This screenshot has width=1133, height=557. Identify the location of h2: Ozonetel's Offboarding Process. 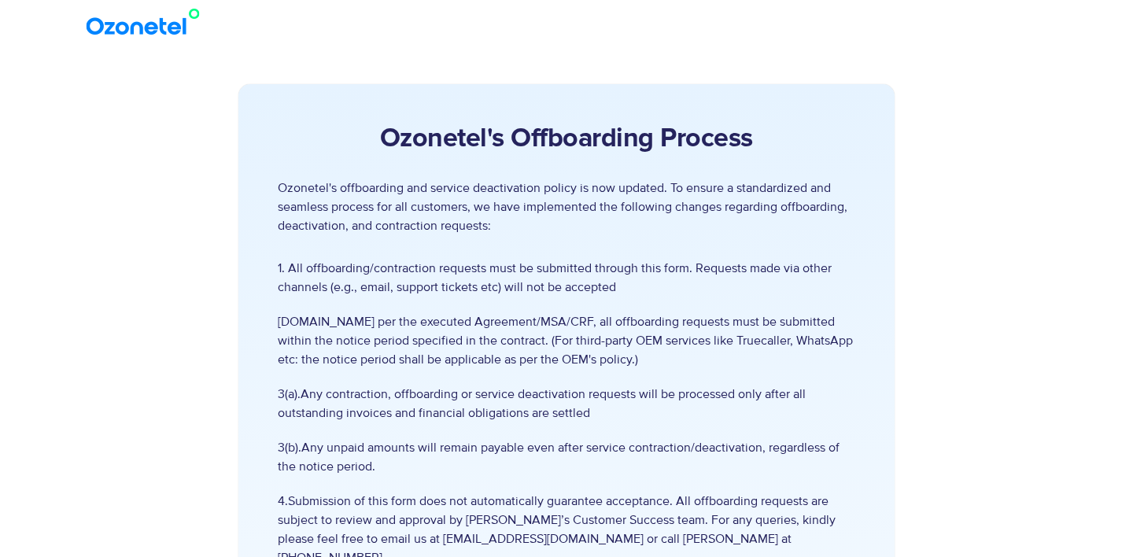
(566, 139).